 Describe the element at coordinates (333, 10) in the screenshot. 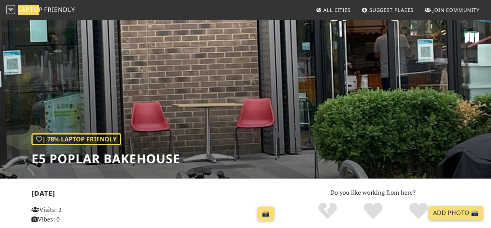

I see `a: All Cities` at that location.